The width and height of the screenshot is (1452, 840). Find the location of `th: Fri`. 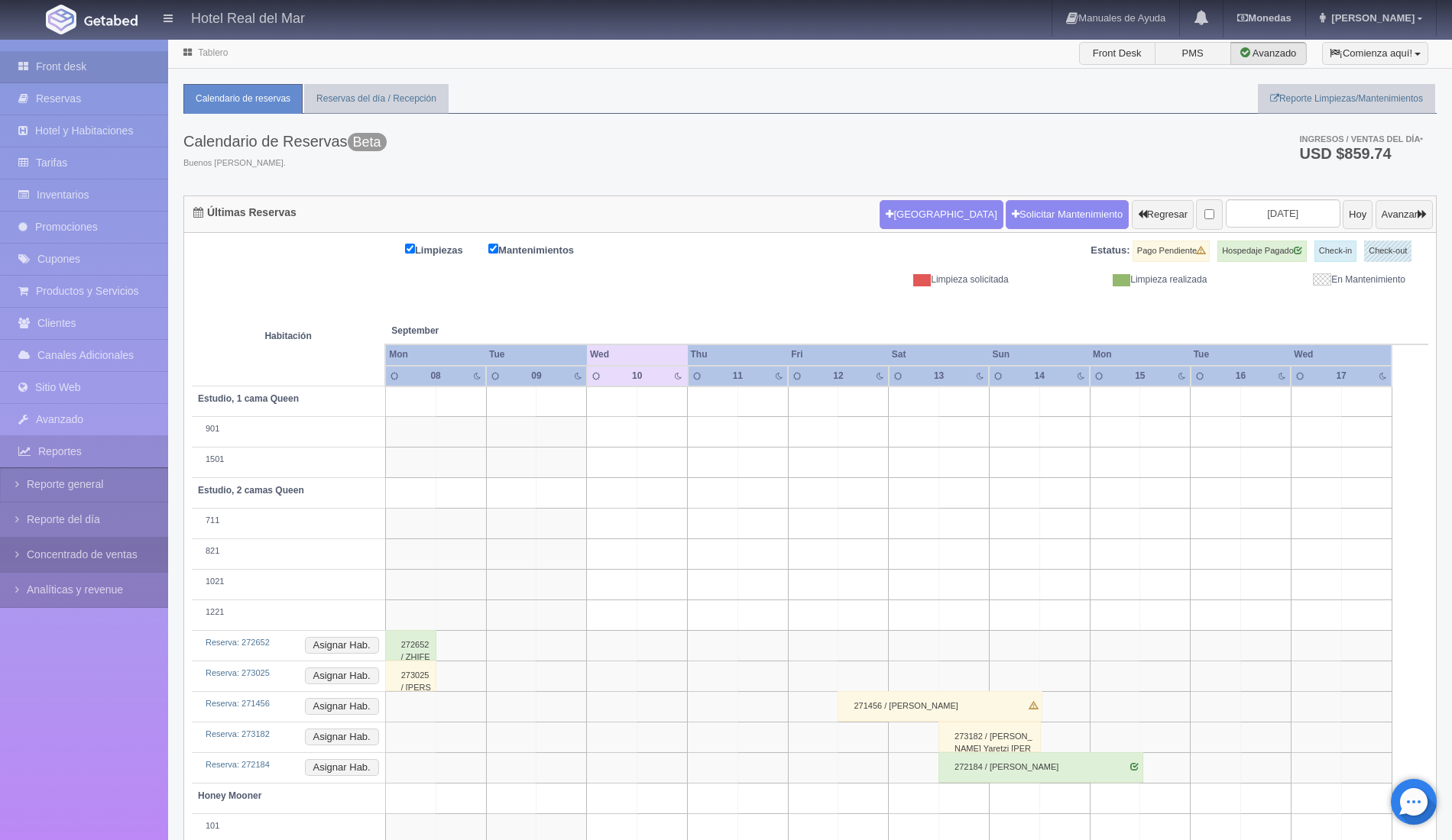

th: Fri is located at coordinates (838, 354).